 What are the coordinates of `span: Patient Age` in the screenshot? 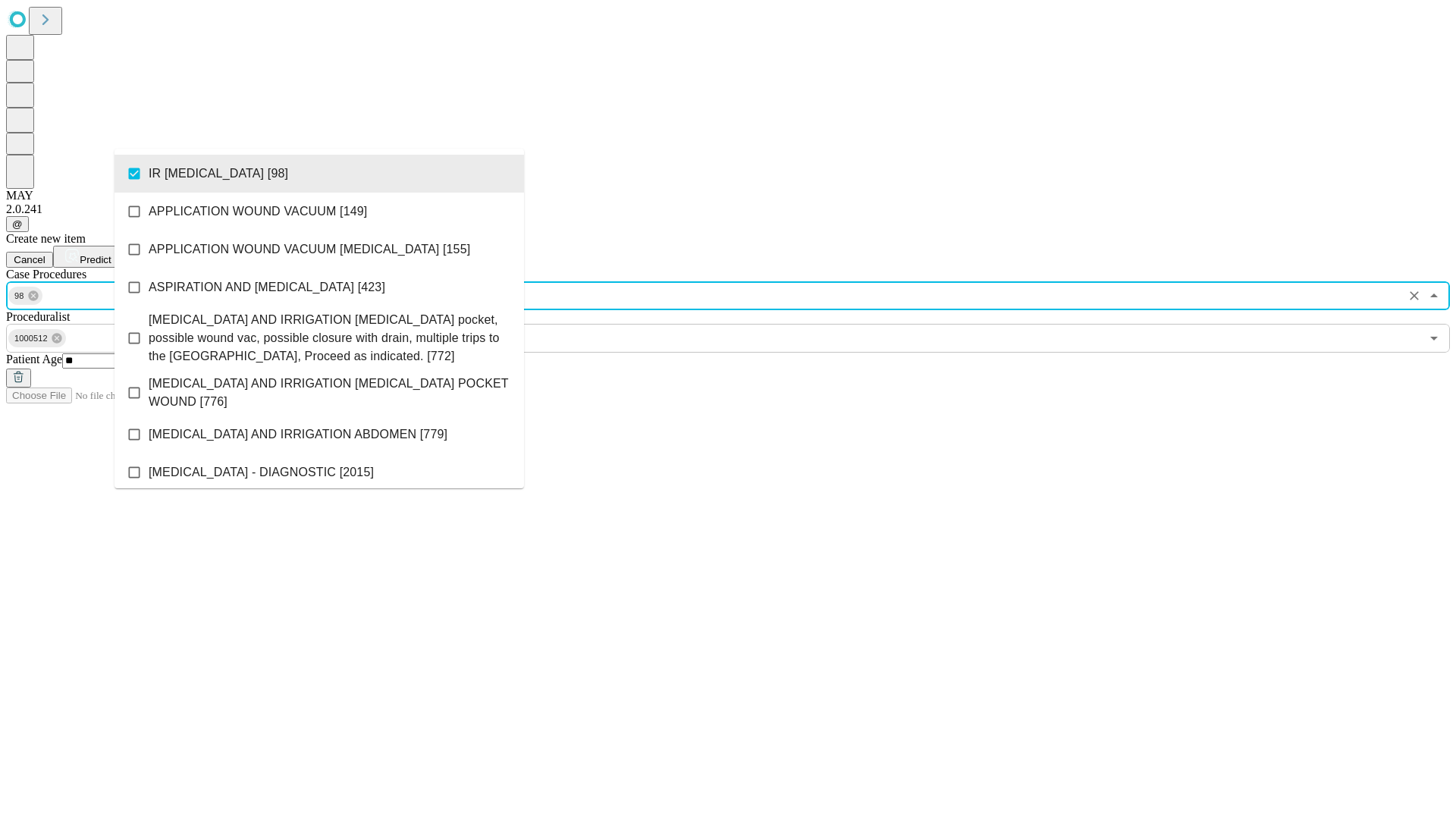 It's located at (34, 359).